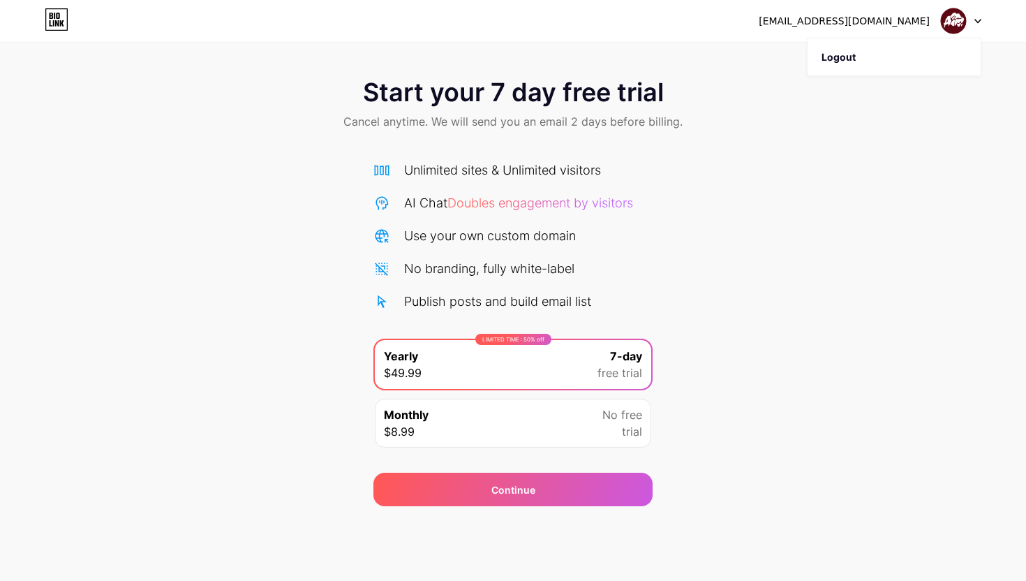 The height and width of the screenshot is (581, 1026). I want to click on span: Cancel anytime. We will send you an email 2 days before billing., so click(513, 121).